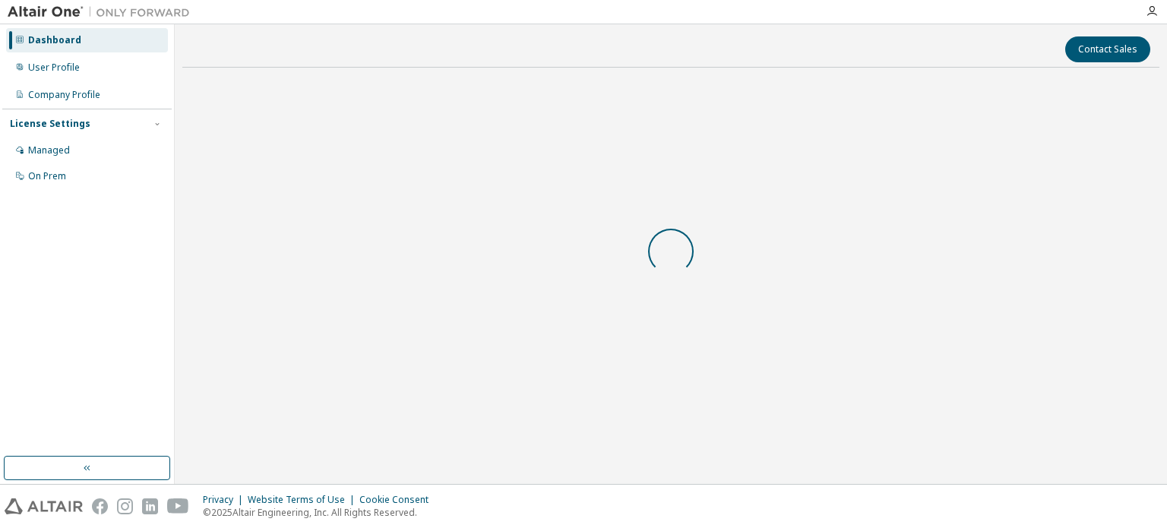 This screenshot has height=528, width=1167. I want to click on div: Website Terms of Use, so click(303, 500).